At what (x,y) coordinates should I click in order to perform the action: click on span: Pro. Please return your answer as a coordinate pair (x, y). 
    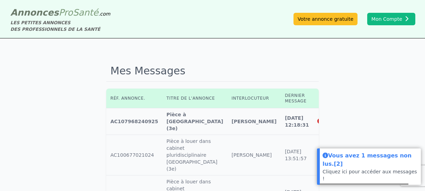
    Looking at the image, I should click on (66, 12).